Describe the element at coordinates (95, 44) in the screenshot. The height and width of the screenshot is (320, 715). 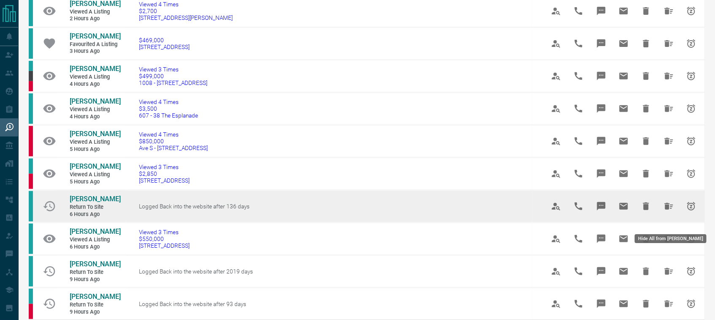
I see `span: Favourited a Listing` at that location.